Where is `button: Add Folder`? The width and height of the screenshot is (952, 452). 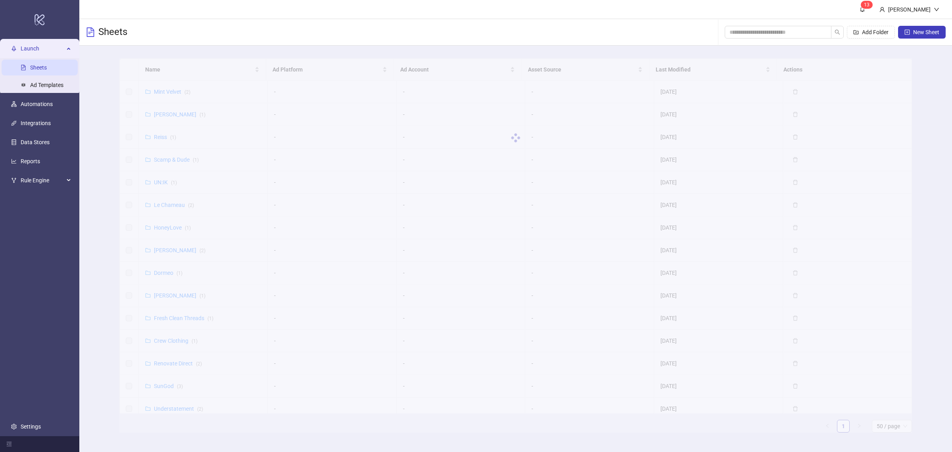
button: Add Folder is located at coordinates (871, 32).